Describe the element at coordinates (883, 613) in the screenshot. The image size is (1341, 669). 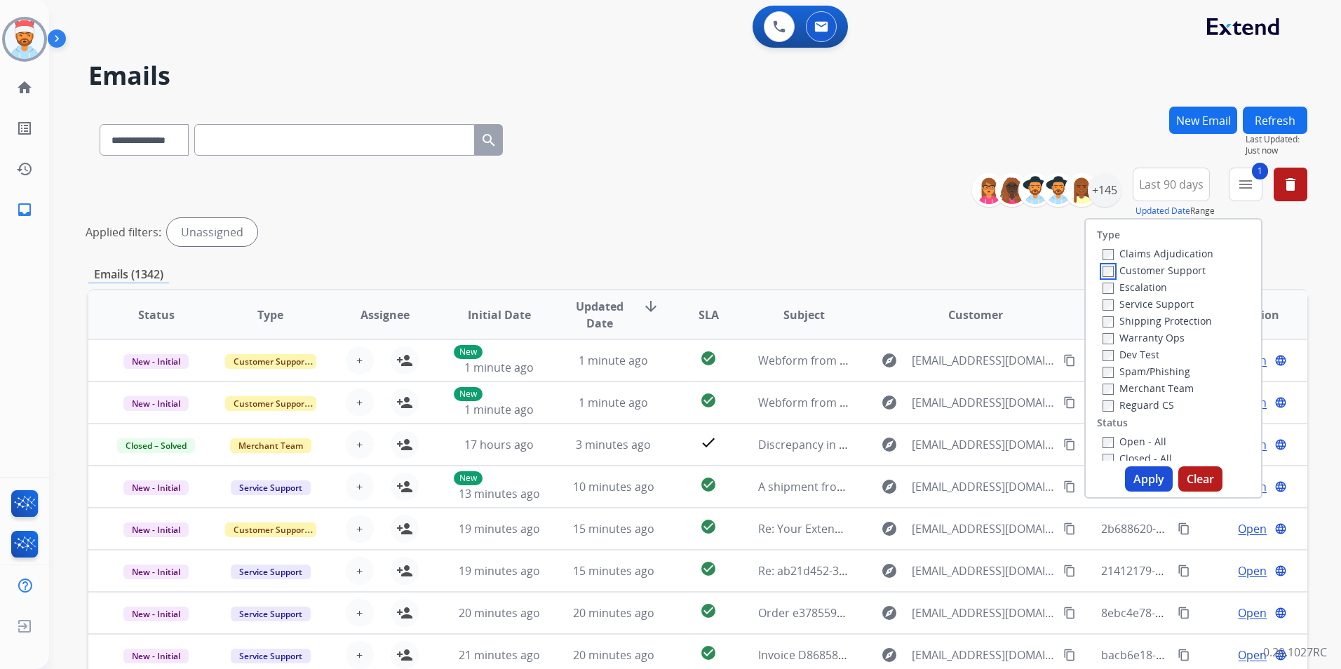
I see `span: Order e3785594-0aa2-4124-92a7-d06d6293f68a` at that location.